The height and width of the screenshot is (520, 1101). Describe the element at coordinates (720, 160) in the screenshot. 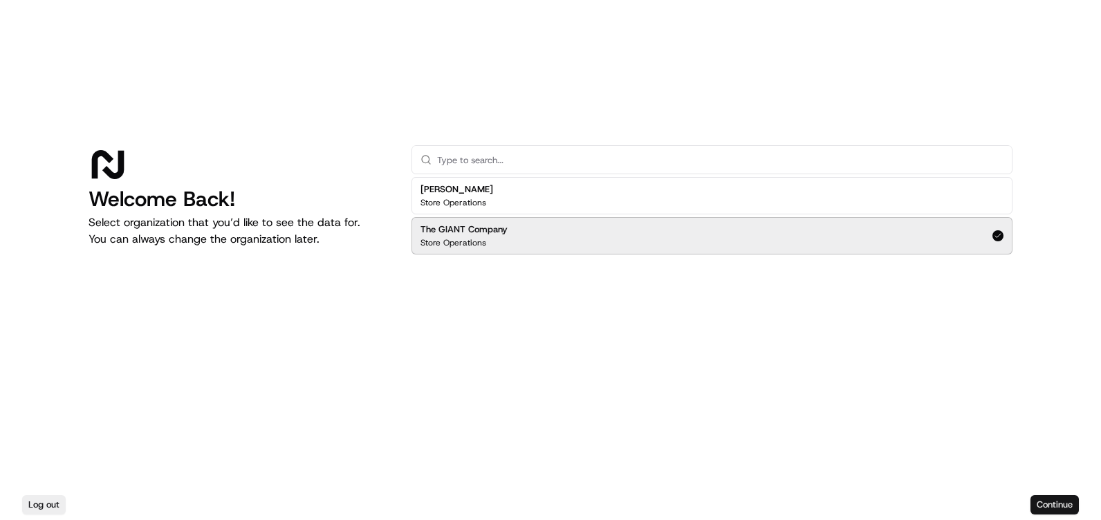

I see `input: Type to search...` at that location.